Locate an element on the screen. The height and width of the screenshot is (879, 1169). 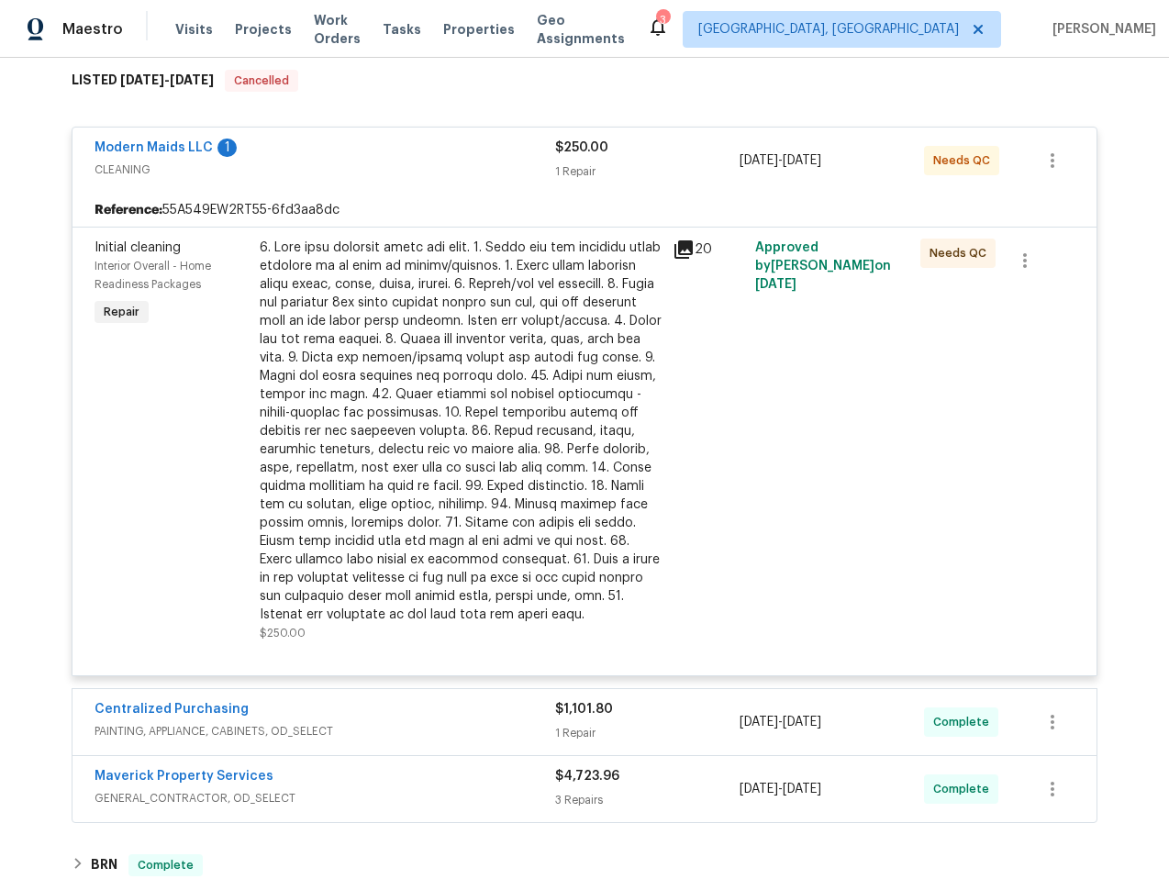
span: $1,101.80 is located at coordinates (583, 709).